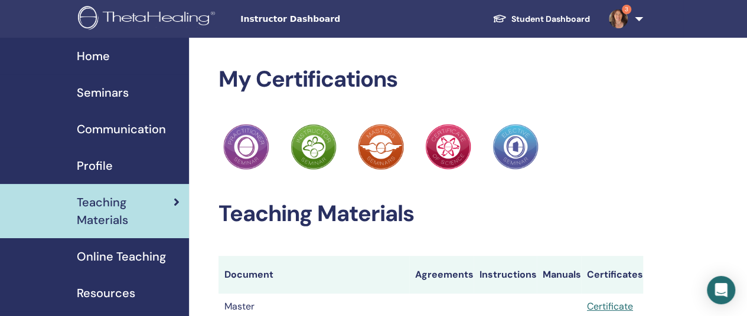 The image size is (747, 316). I want to click on span: Seminars, so click(103, 93).